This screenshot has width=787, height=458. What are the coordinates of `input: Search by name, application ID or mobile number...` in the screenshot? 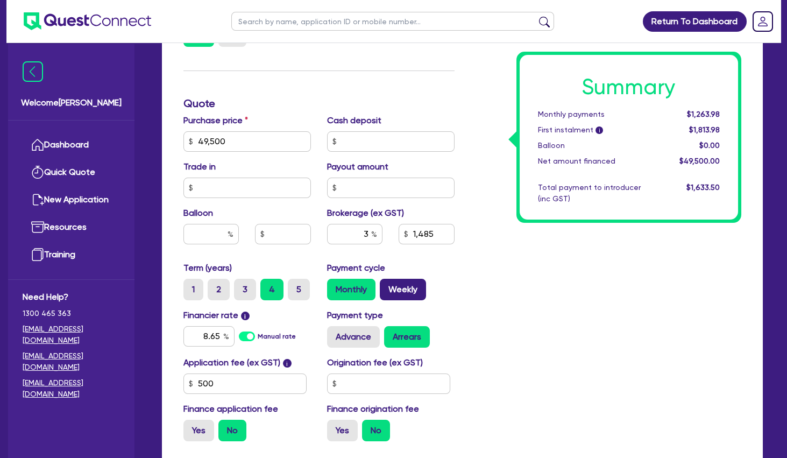 It's located at (393, 21).